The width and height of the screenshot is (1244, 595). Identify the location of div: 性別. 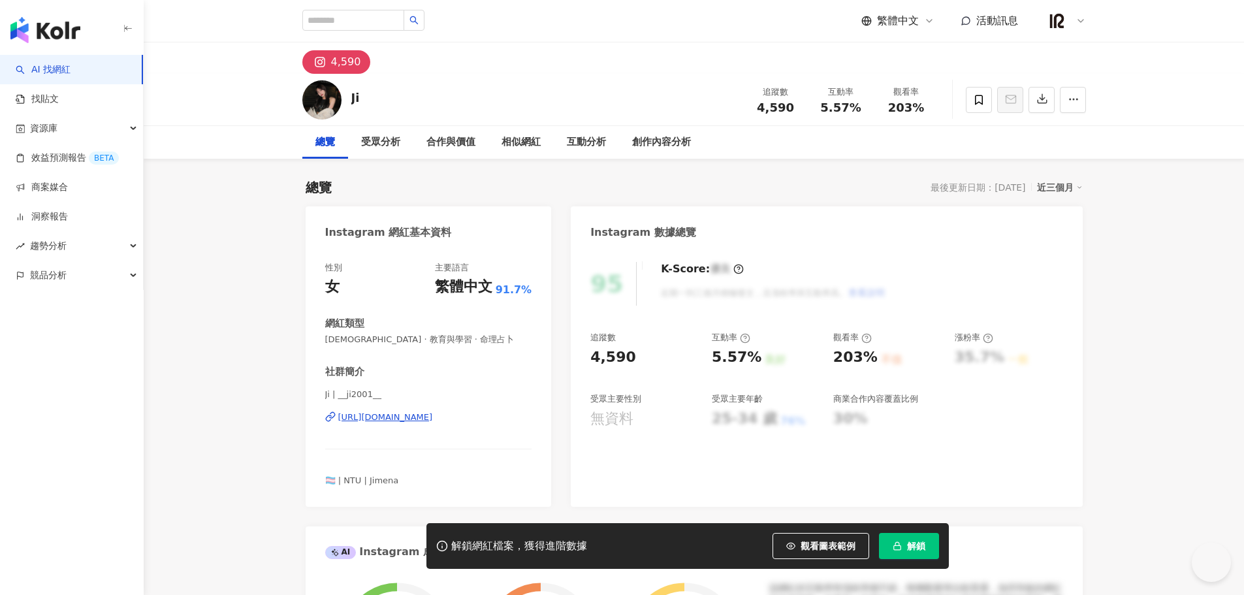
(334, 268).